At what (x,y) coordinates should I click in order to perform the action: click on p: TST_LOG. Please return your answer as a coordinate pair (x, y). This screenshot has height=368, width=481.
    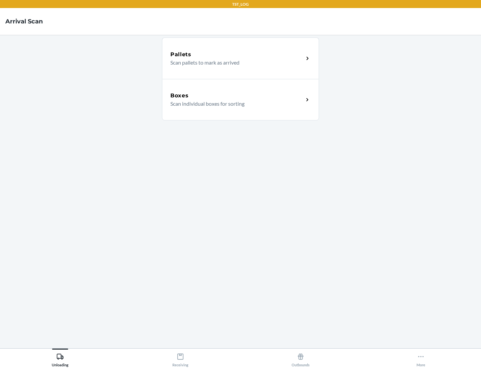
    Looking at the image, I should click on (241, 4).